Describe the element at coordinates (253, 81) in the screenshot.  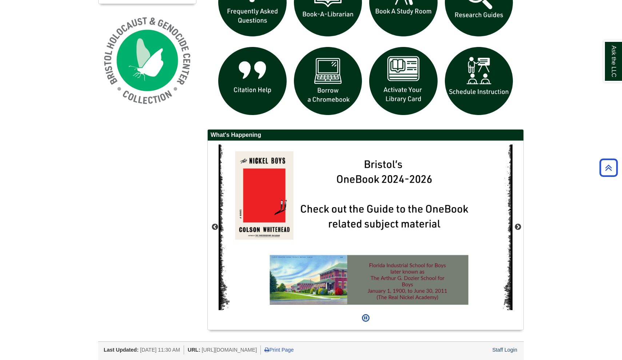
I see `img: citation help icon links to citation help guide page` at that location.